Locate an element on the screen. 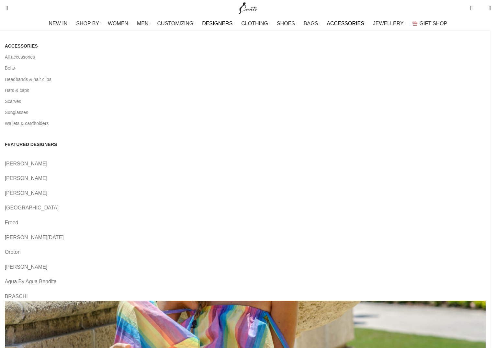 The height and width of the screenshot is (348, 496). a: ACCESSORIES is located at coordinates (346, 24).